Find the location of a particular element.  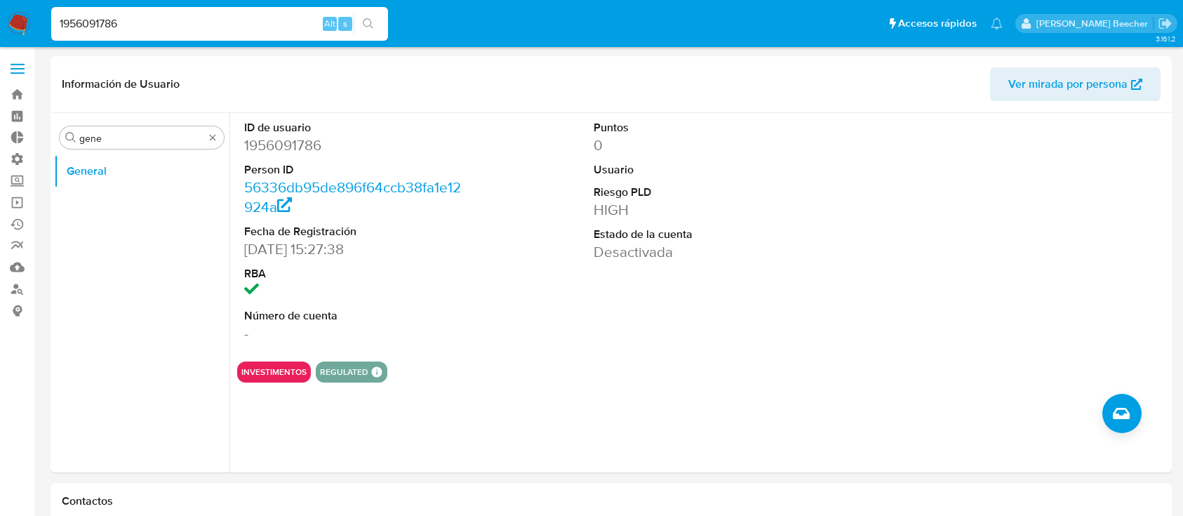

dd: HIGH is located at coordinates (703, 210).